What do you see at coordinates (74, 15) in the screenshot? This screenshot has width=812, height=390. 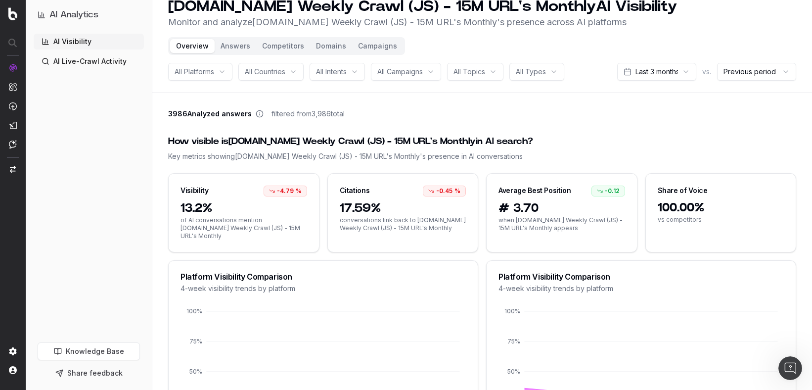 I see `h1: AI Analytics` at bounding box center [74, 15].